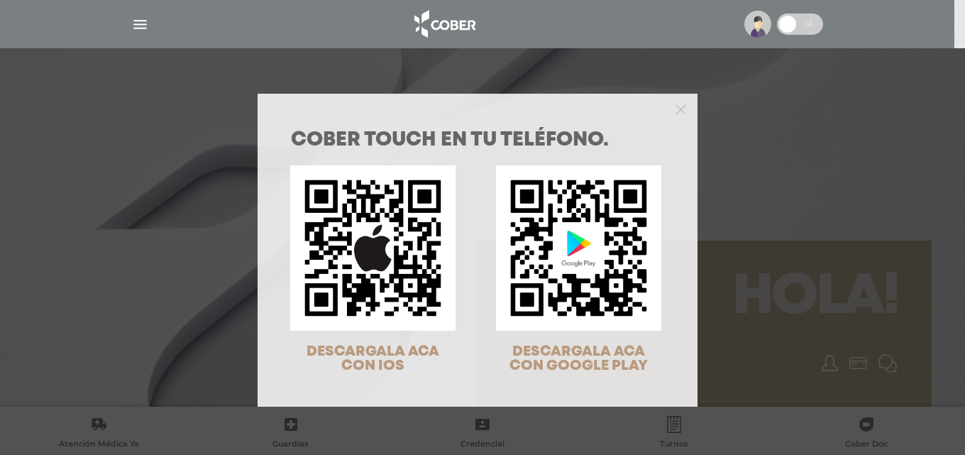 Image resolution: width=965 pixels, height=455 pixels. I want to click on button: Close, so click(680, 109).